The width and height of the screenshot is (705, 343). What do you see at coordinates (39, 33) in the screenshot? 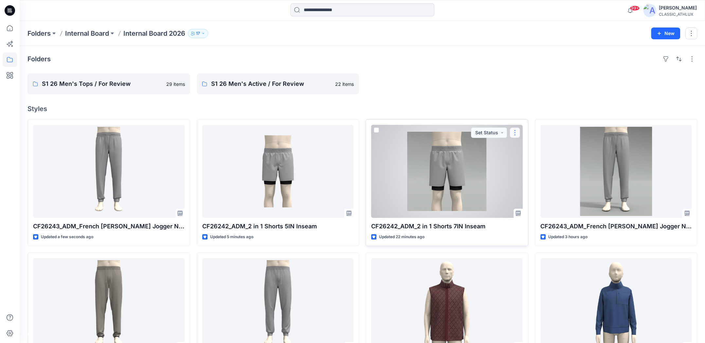
I see `p: Folders` at bounding box center [39, 33].